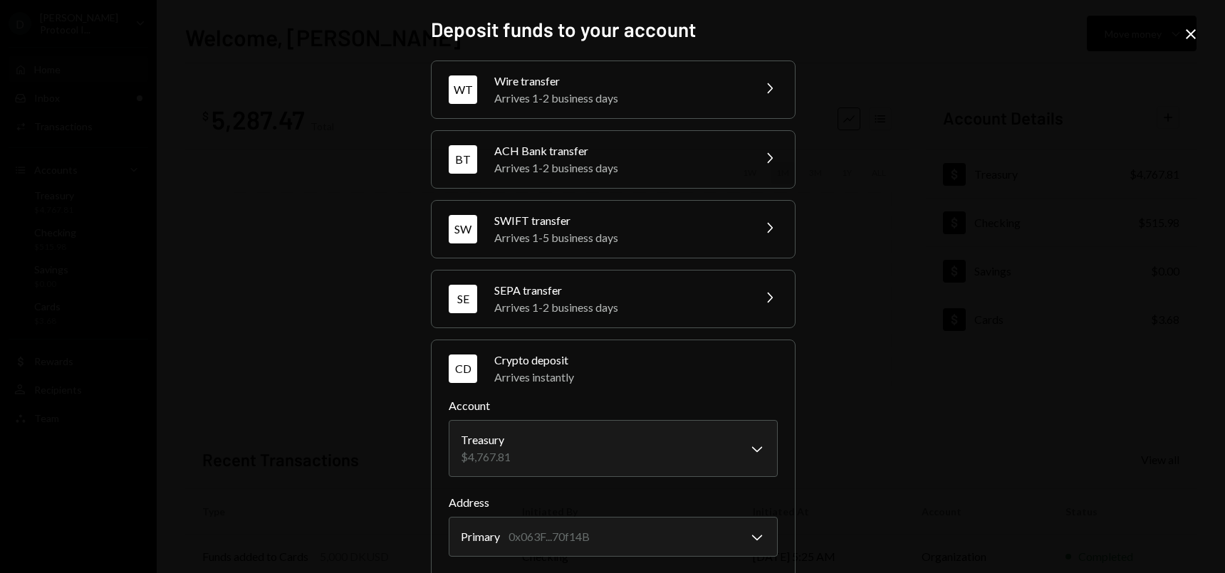 The height and width of the screenshot is (573, 1225). Describe the element at coordinates (613, 299) in the screenshot. I see `button: SESEPA transferArrives 1-2 business days` at that location.